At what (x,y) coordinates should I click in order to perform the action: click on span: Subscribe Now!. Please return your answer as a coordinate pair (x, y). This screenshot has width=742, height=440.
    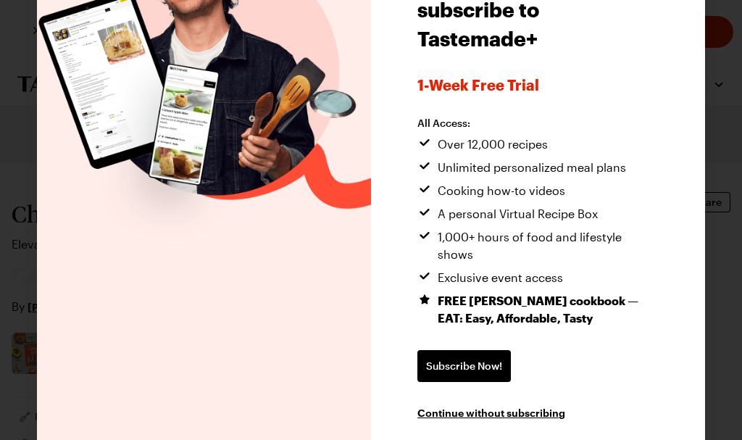
    Looking at the image, I should click on (464, 366).